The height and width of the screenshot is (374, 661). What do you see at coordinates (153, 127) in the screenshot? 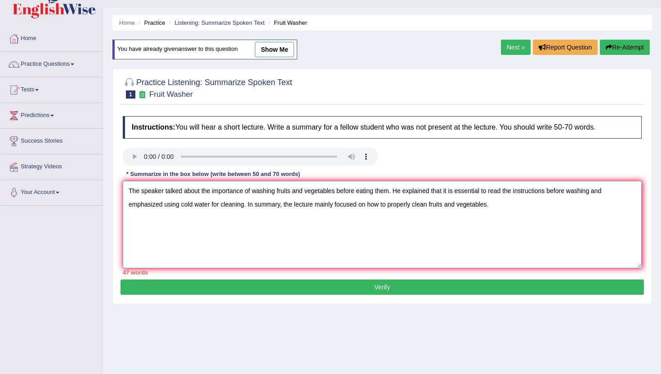
I see `b: Instructions:` at bounding box center [153, 127].